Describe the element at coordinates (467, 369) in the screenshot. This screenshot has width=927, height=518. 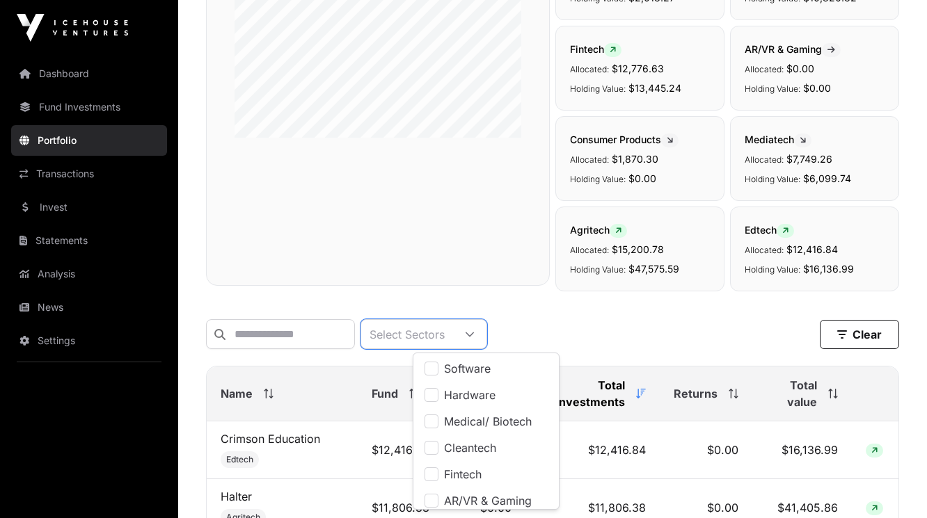
I see `span: Software` at that location.